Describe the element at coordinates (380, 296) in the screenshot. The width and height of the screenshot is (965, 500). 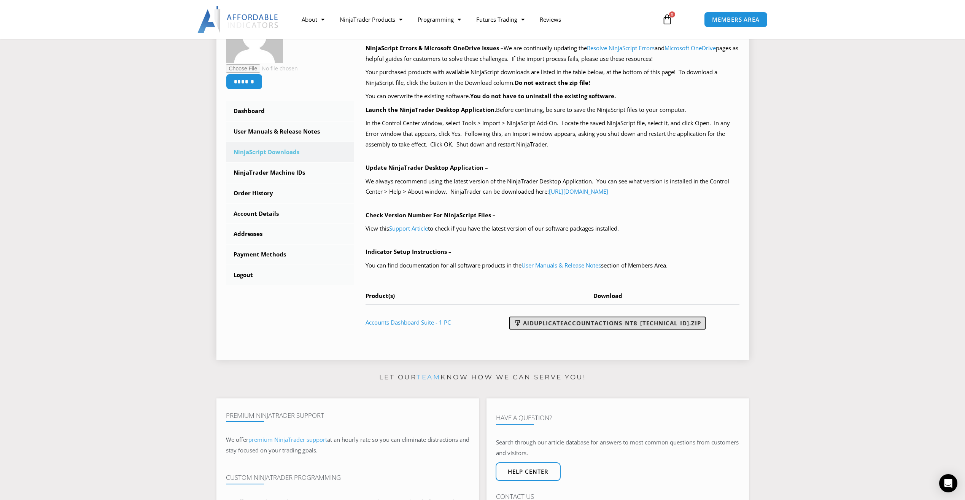
I see `span: Product(s)` at that location.